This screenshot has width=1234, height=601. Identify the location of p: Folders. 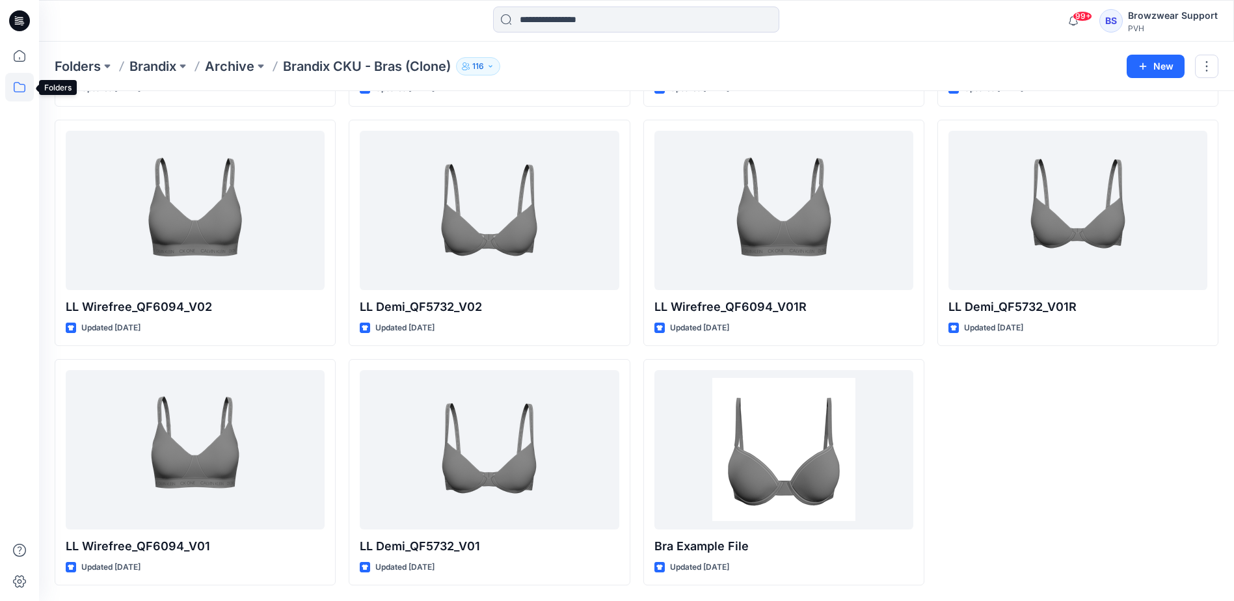
(77, 66).